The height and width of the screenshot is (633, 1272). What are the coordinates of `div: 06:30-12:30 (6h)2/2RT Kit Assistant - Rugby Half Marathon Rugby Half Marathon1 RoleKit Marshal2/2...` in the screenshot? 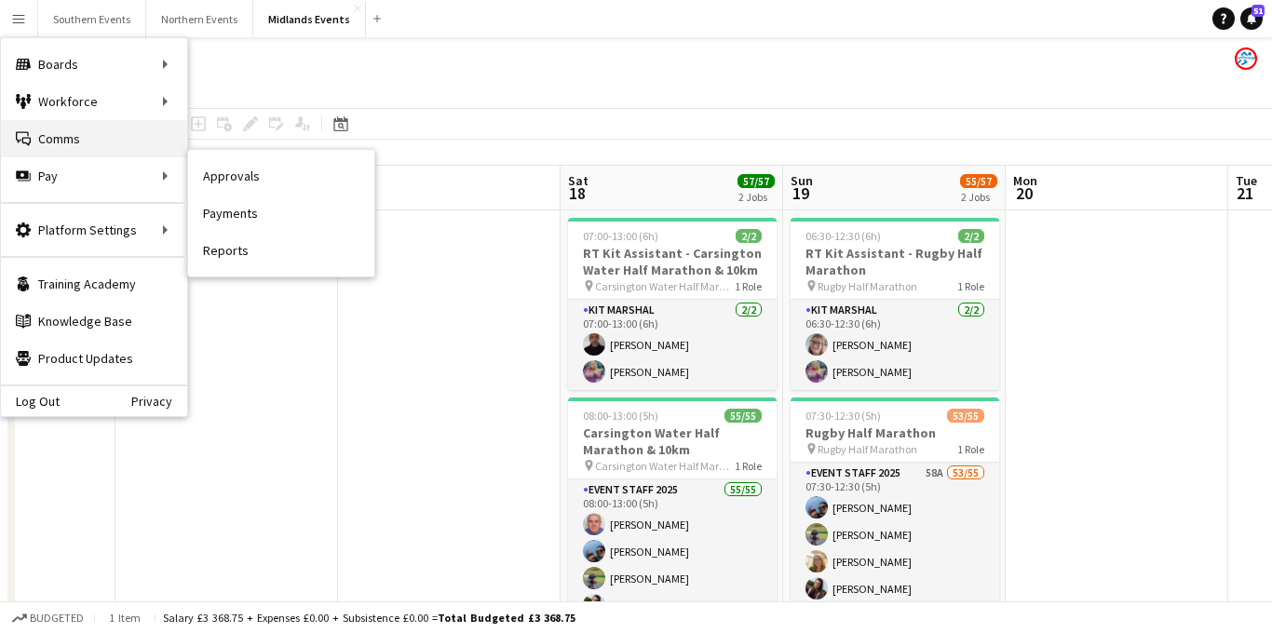 It's located at (895, 304).